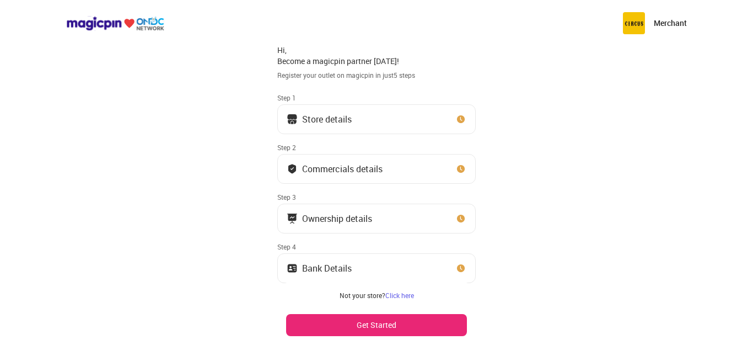 This screenshot has height=345, width=753. Describe the element at coordinates (327, 119) in the screenshot. I see `div: Store details` at that location.